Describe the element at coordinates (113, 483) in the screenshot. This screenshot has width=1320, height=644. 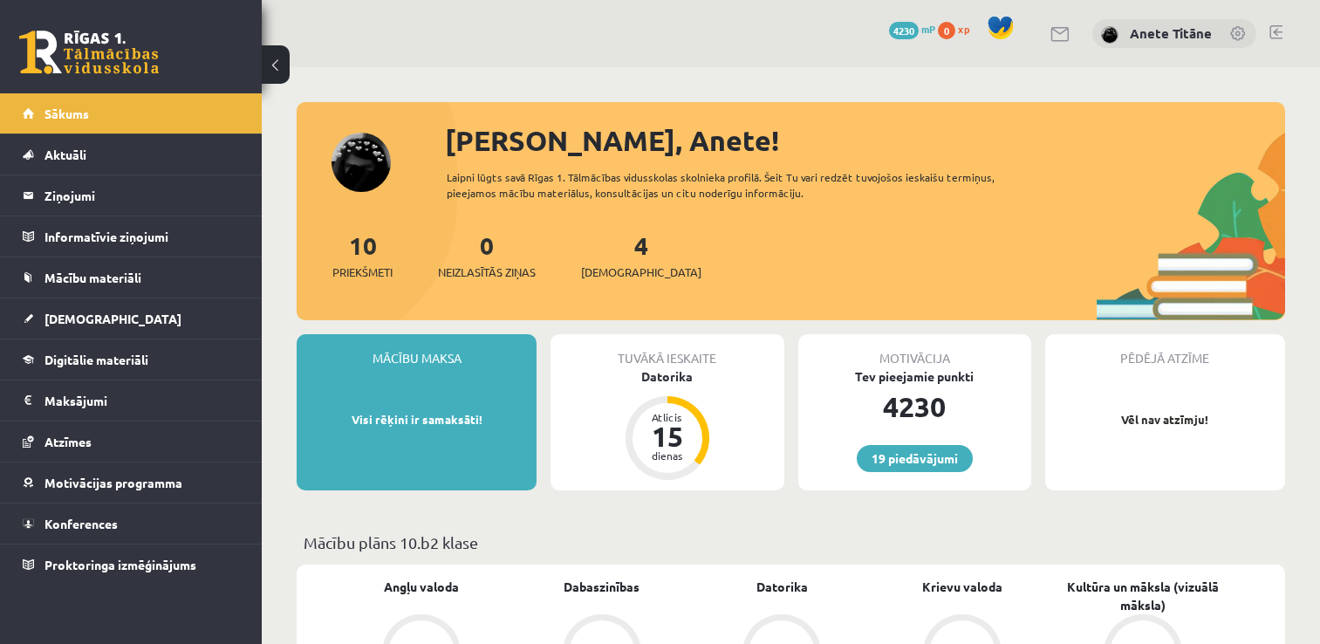
I see `span: Motivācijas programma` at that location.